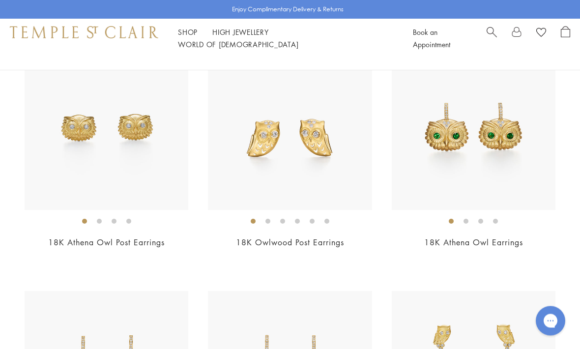  What do you see at coordinates (473, 128) in the screenshot?
I see `img: E36186-OWLTG` at bounding box center [473, 128].